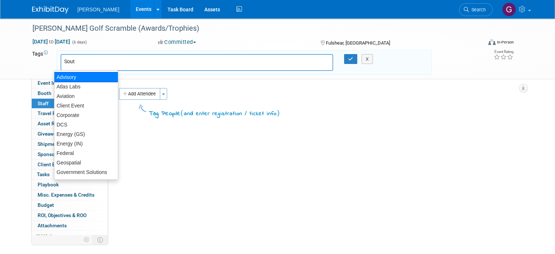 The width and height of the screenshot is (555, 254). What do you see at coordinates (86, 239) in the screenshot?
I see `td: Personalize Event Tab Strip` at bounding box center [86, 239].